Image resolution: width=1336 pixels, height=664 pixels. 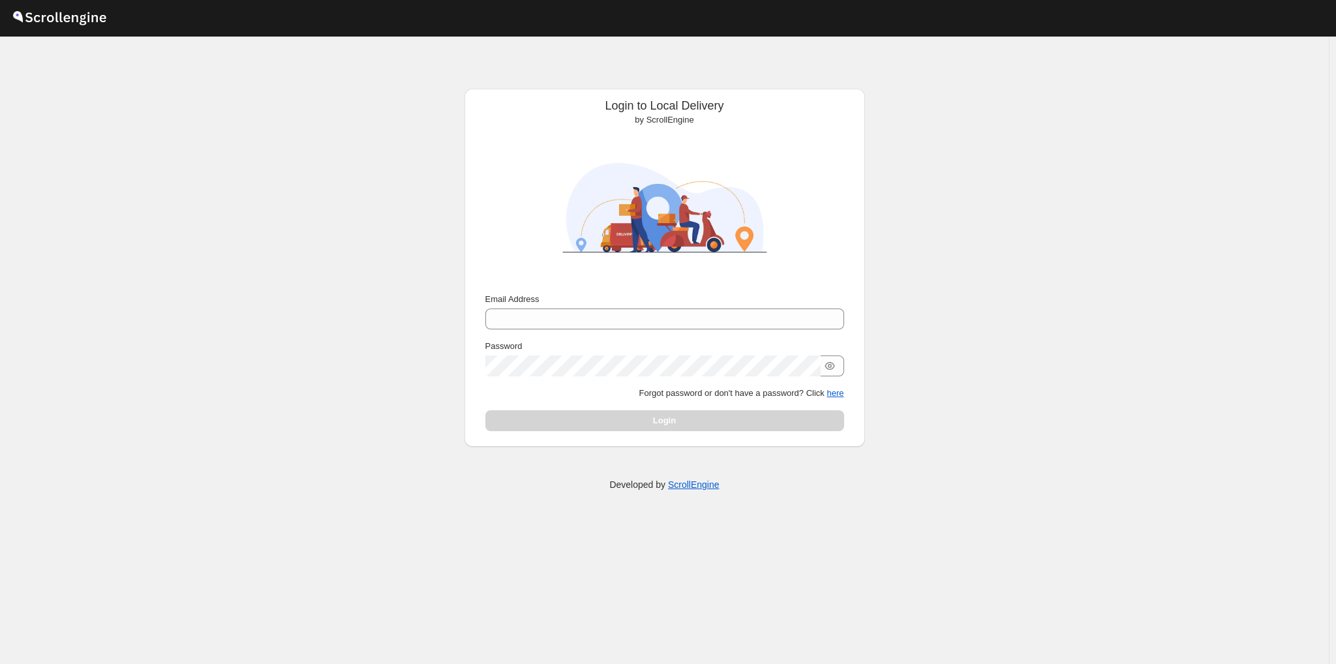 What do you see at coordinates (504, 346) in the screenshot?
I see `span: Password` at bounding box center [504, 346].